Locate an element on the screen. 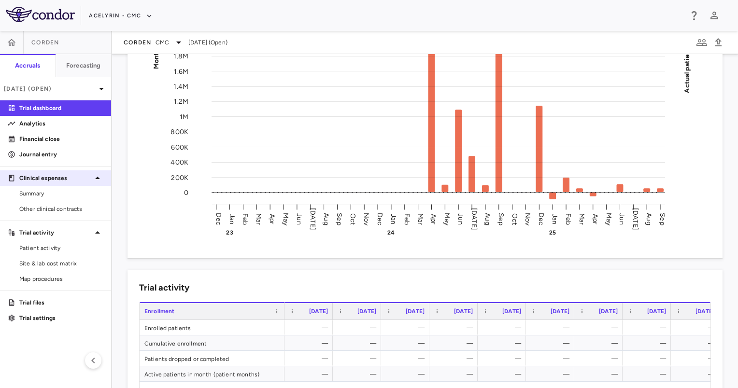 This screenshot has height=388, width=738. span: Patient activity is located at coordinates (61, 248).